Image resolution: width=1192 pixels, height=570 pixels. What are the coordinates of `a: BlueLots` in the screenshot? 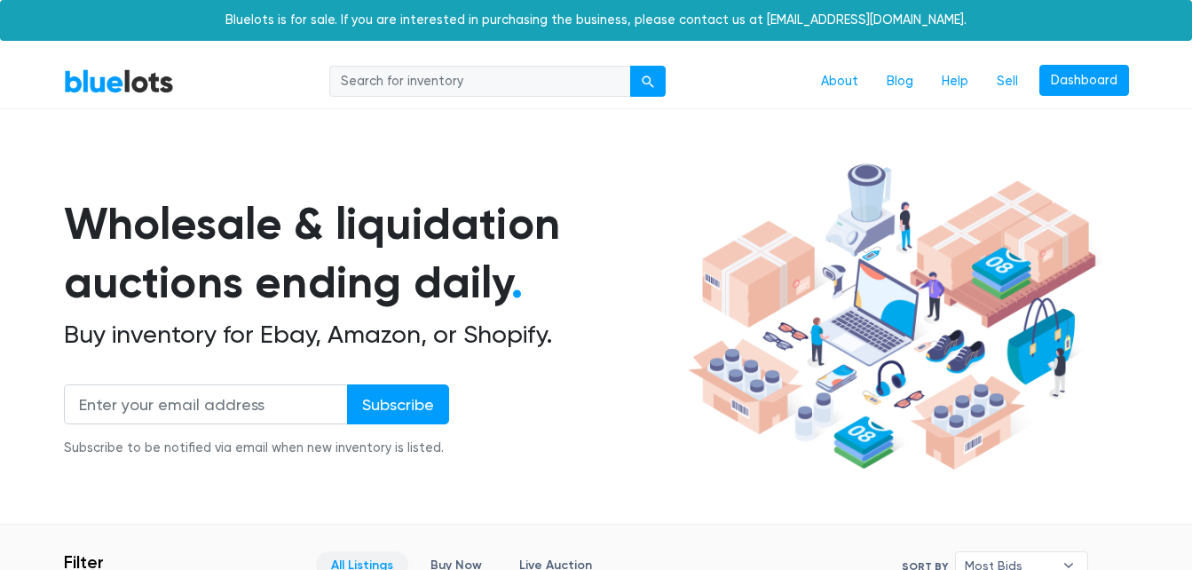 It's located at (119, 81).